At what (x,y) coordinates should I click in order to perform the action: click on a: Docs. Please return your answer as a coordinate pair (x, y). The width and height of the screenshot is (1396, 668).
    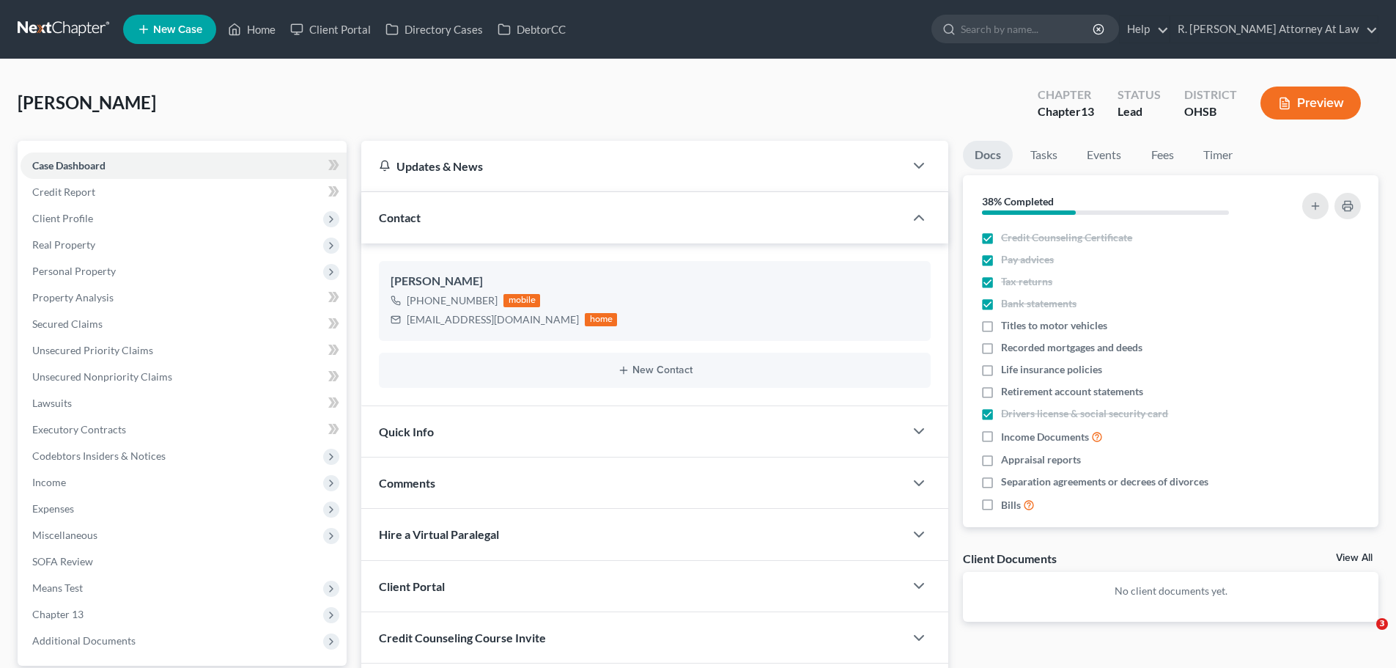
    Looking at the image, I should click on (988, 155).